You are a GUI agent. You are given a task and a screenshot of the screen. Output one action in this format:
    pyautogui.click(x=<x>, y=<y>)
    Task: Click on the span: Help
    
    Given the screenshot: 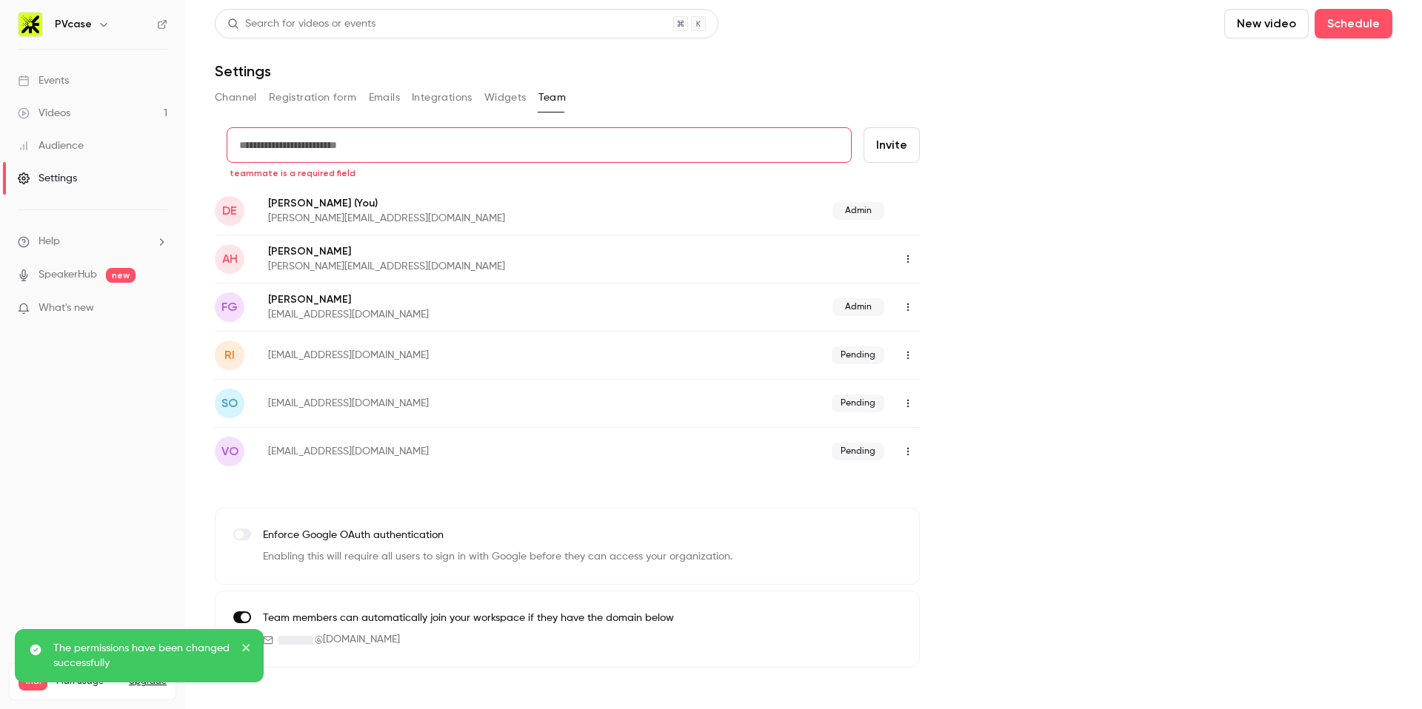 What is the action you would take?
    pyautogui.click(x=49, y=241)
    